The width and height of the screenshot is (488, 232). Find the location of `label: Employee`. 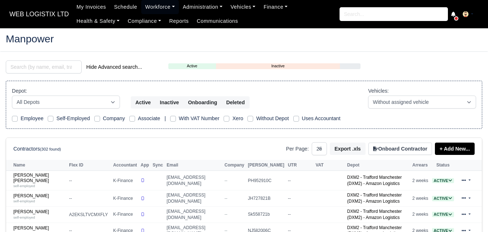

label: Employee is located at coordinates (32, 118).